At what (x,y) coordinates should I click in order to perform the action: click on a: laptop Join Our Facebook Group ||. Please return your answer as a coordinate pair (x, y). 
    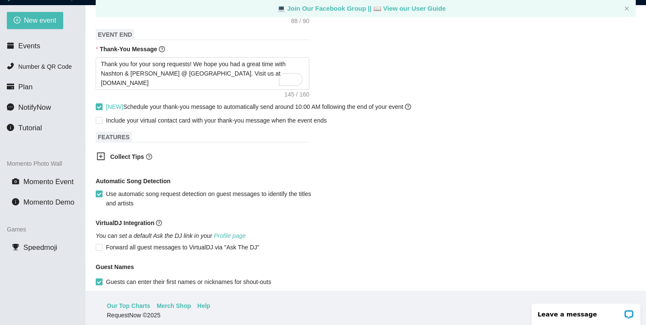
    Looking at the image, I should click on (325, 8).